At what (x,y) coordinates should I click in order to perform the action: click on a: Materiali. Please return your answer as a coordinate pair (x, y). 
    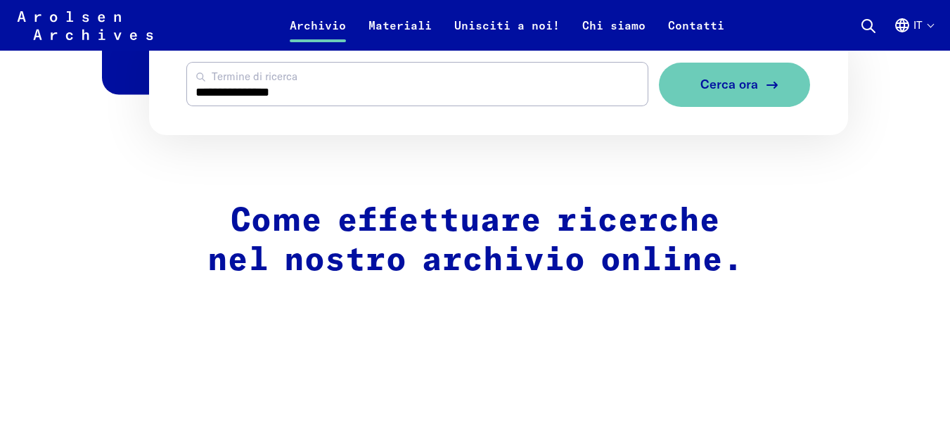
    Looking at the image, I should click on (400, 34).